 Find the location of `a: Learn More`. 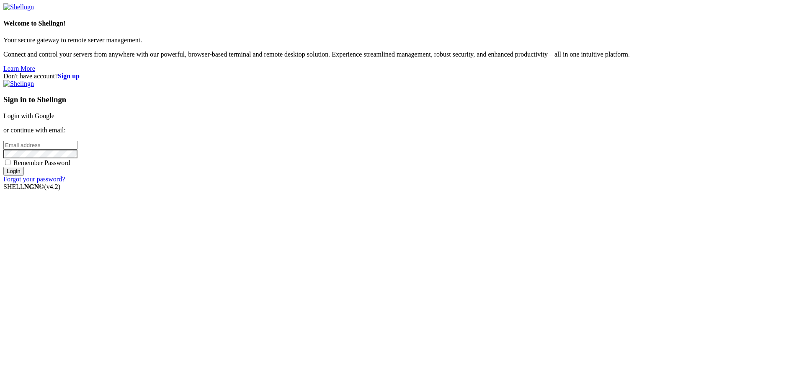

a: Learn More is located at coordinates (19, 68).